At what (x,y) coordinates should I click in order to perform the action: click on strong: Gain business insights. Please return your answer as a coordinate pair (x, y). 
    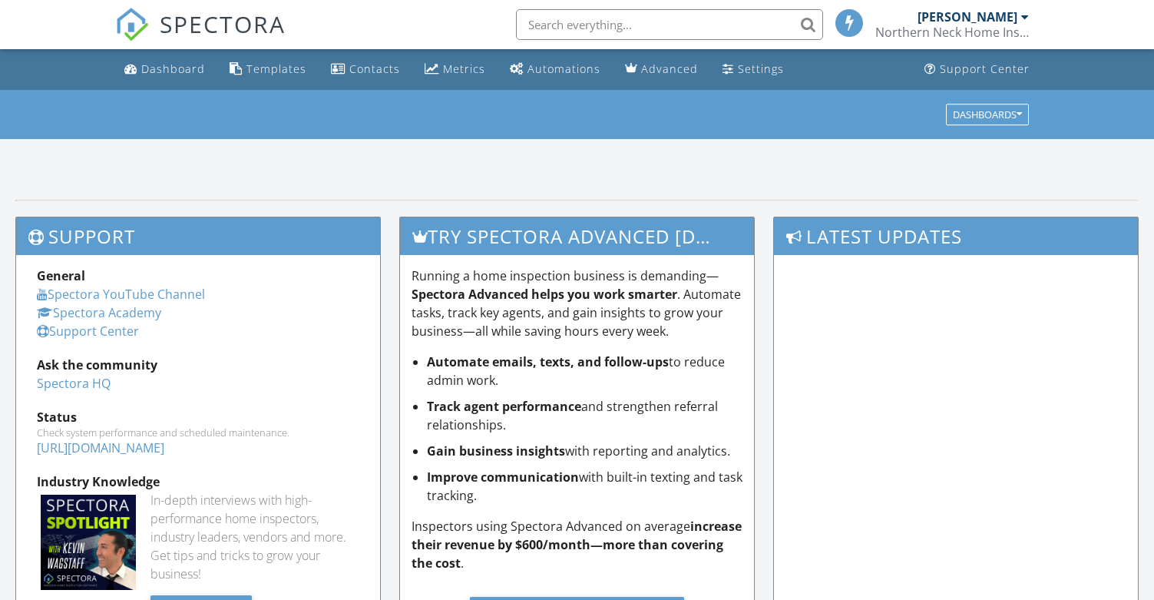
    Looking at the image, I should click on (496, 451).